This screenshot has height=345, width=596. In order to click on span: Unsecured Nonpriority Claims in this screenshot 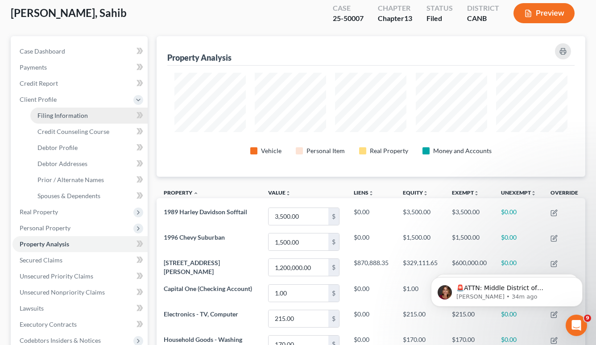, I will do `click(62, 292)`.